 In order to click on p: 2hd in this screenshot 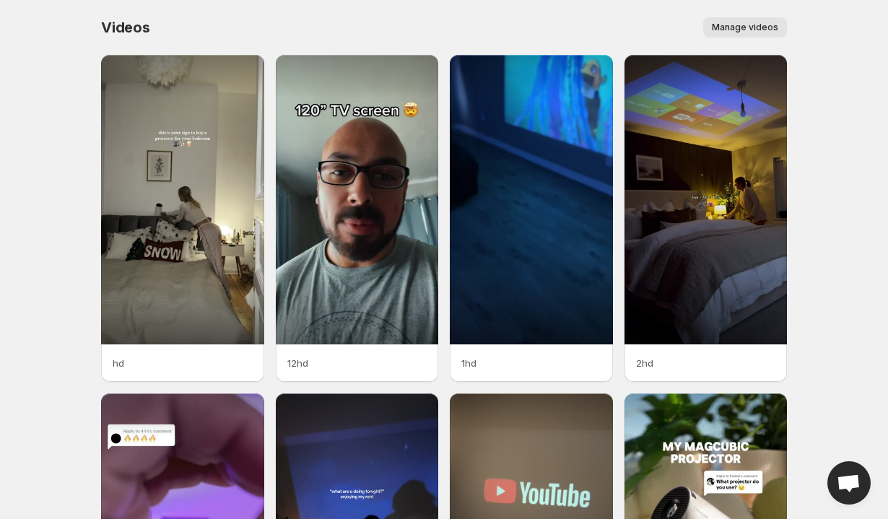, I will do `click(706, 363)`.